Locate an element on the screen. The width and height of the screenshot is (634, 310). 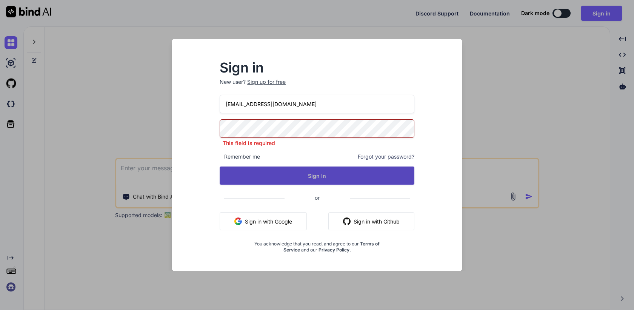
a: Privacy Policy. is located at coordinates (335, 249).